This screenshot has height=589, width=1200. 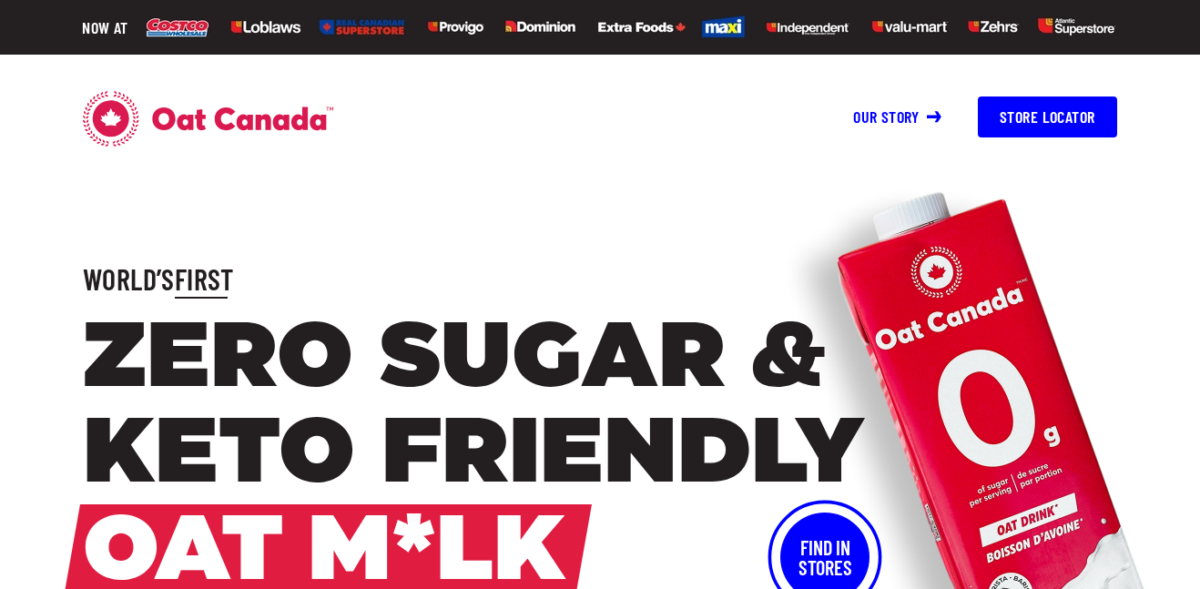 What do you see at coordinates (1047, 117) in the screenshot?
I see `button: Store Locator` at bounding box center [1047, 117].